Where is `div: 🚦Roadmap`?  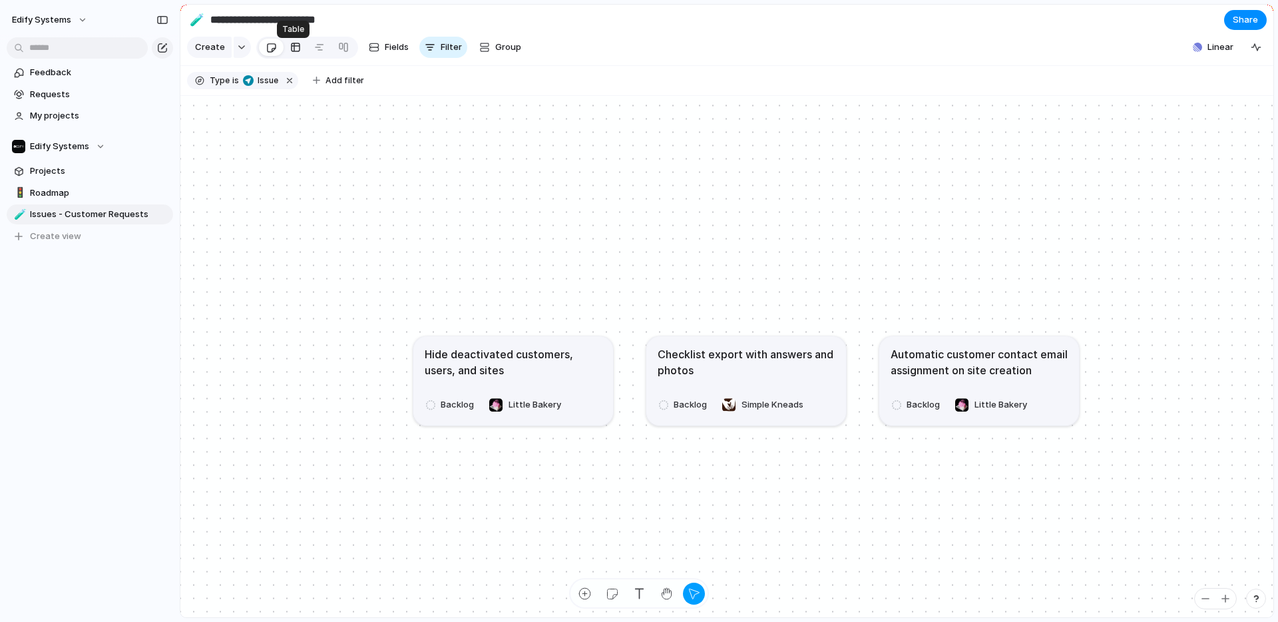 div: 🚦Roadmap is located at coordinates (90, 193).